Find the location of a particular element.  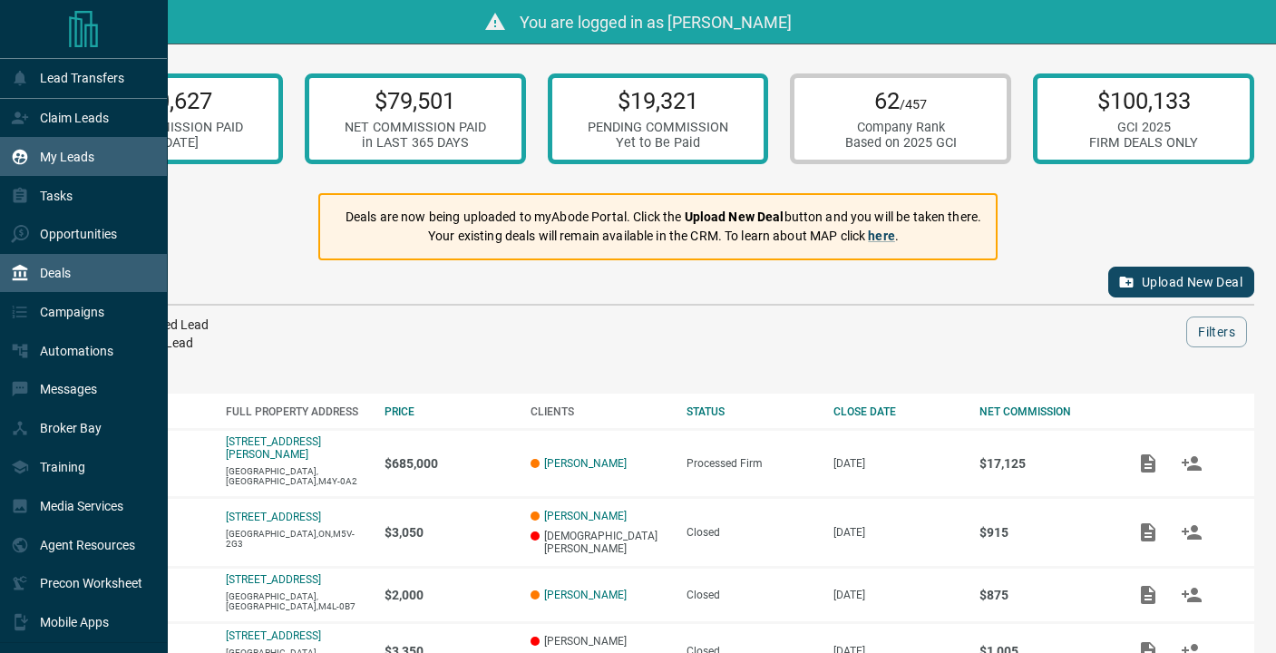

div: Yet to Be Paid is located at coordinates (658, 142).